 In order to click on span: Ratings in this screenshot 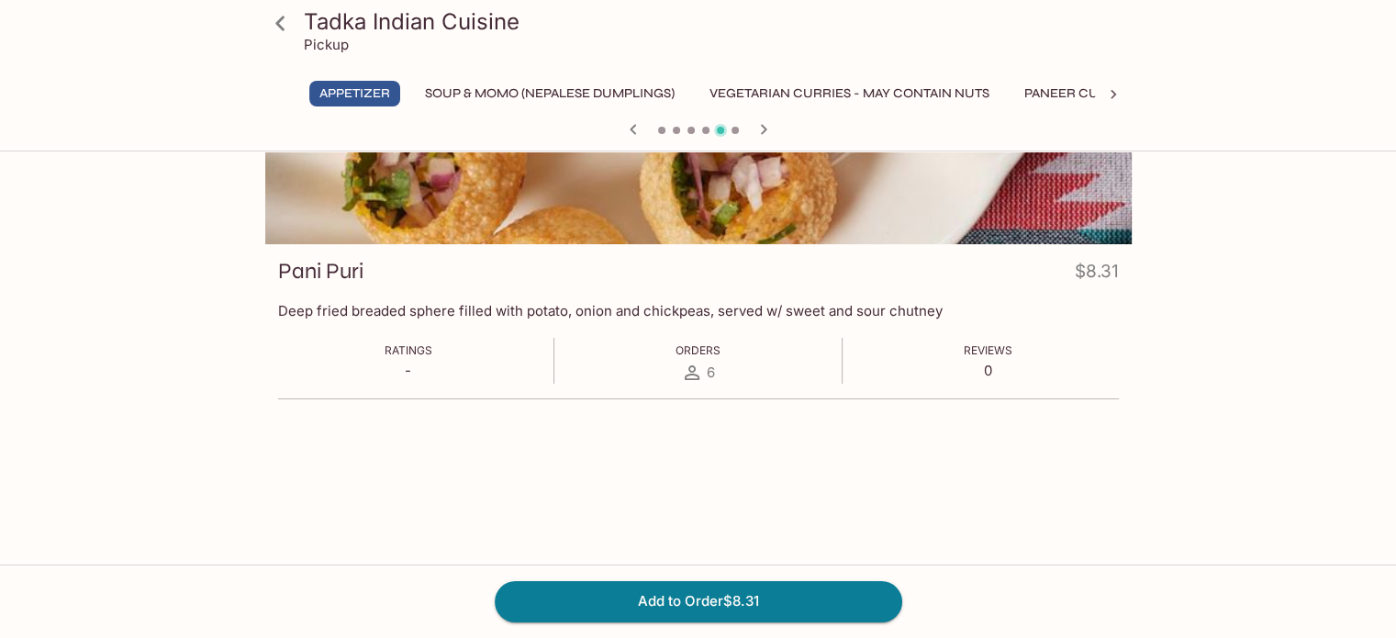, I will do `click(408, 350)`.